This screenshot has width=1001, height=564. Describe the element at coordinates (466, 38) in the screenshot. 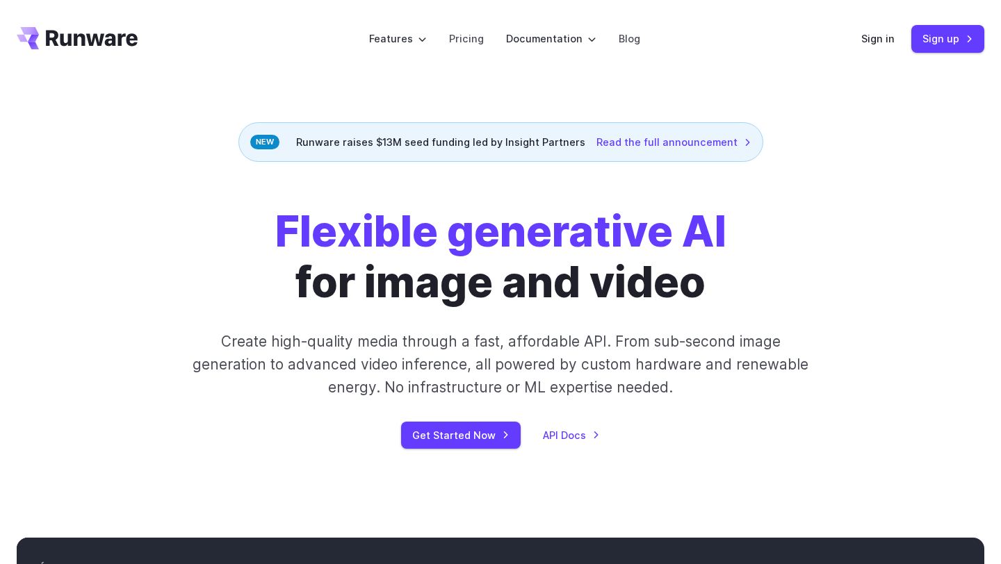

I see `a: Pricing` at that location.